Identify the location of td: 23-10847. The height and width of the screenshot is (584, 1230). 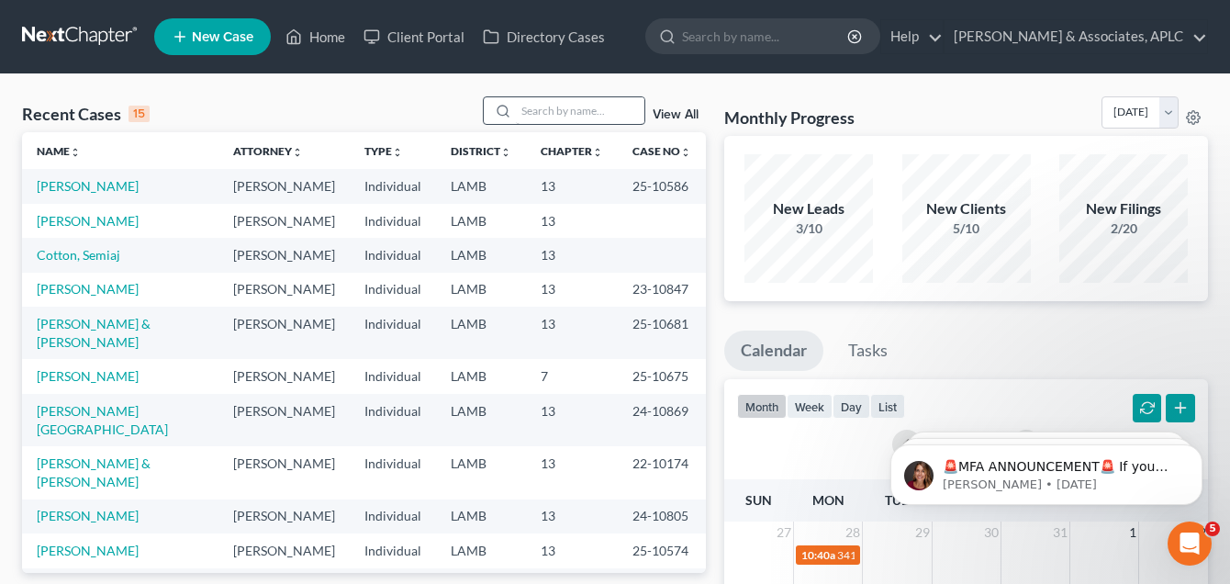
(662, 289).